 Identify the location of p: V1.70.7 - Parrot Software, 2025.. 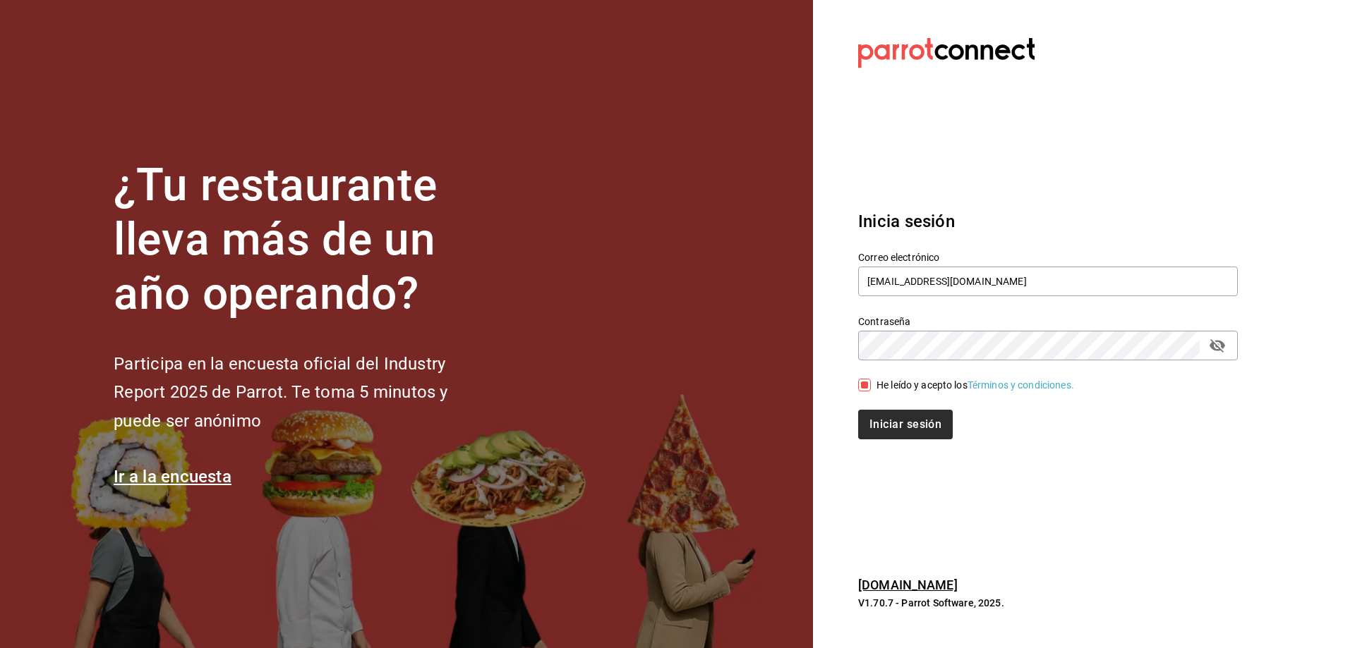
(1048, 603).